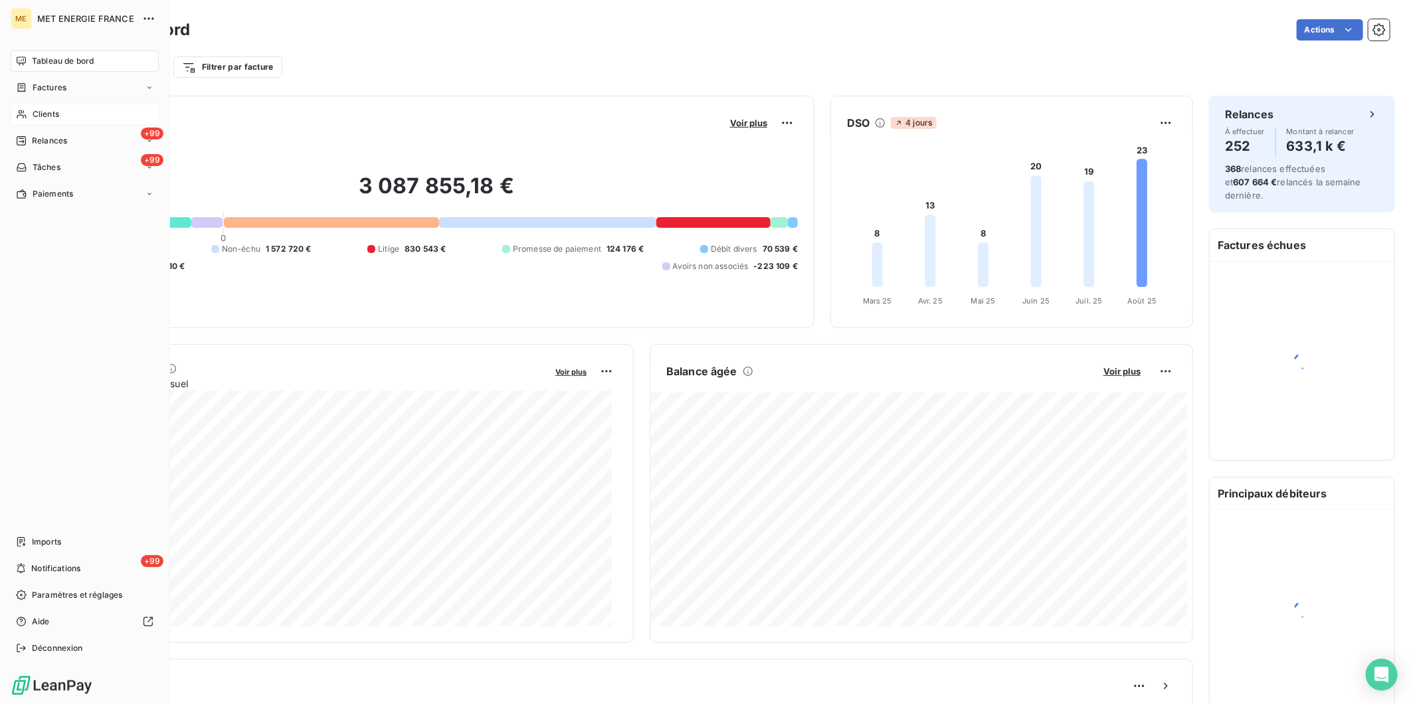  What do you see at coordinates (1245, 146) in the screenshot?
I see `h4: 252` at bounding box center [1245, 146].